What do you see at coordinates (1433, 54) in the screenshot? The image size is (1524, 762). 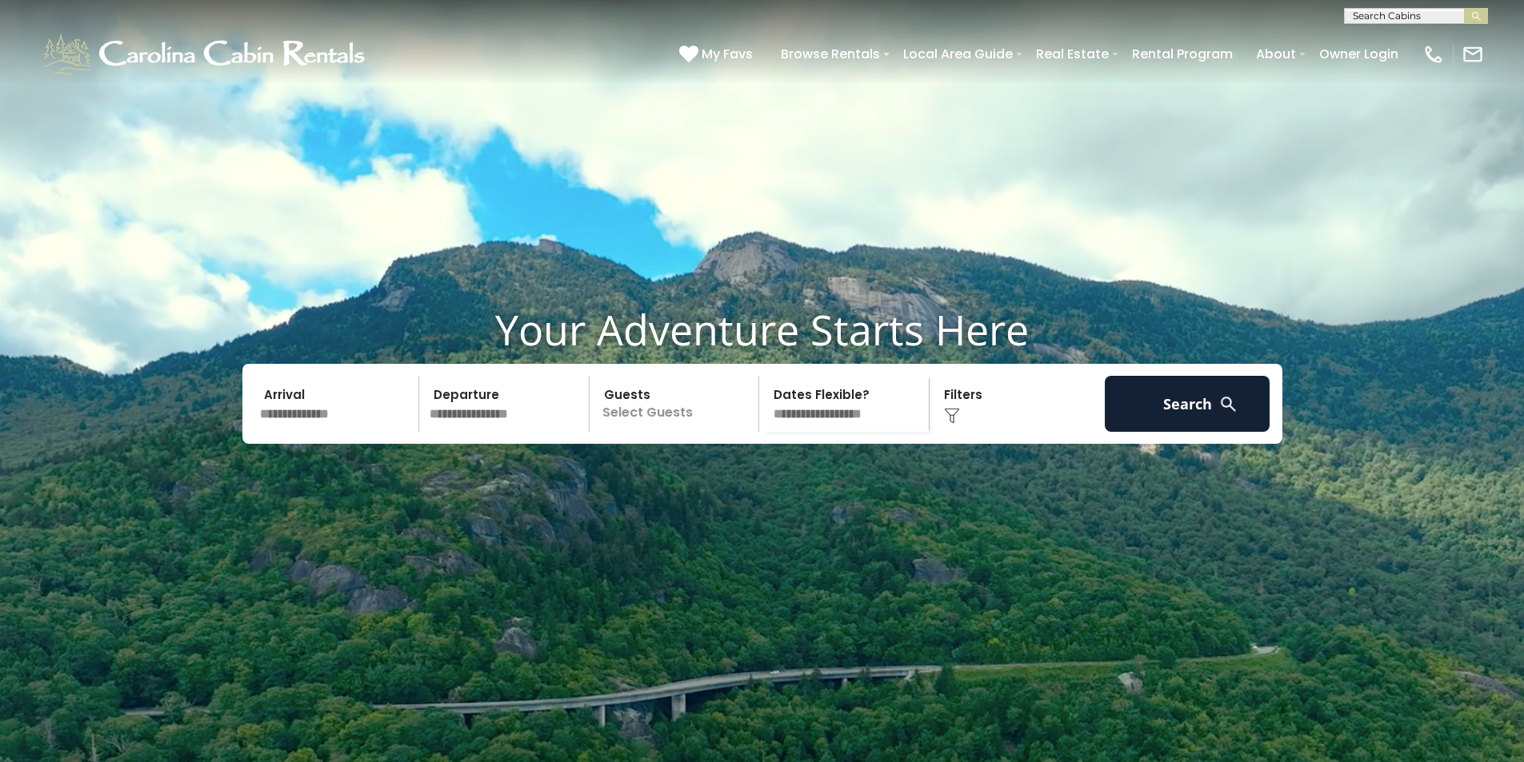 I see `img: phone-regular-white.png` at bounding box center [1433, 54].